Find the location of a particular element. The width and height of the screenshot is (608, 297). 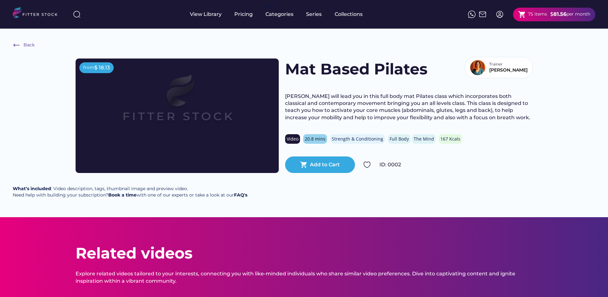

img: Group%201000002324.svg is located at coordinates (367, 165).